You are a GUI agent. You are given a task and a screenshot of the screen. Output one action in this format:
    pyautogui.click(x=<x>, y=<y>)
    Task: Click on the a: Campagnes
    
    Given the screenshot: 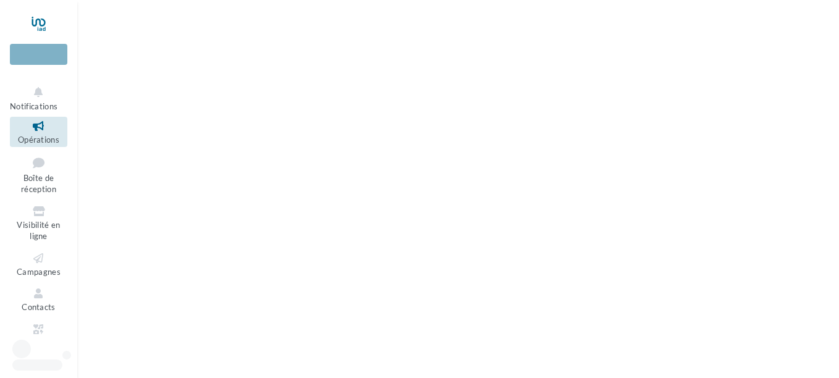 What is the action you would take?
    pyautogui.click(x=38, y=264)
    